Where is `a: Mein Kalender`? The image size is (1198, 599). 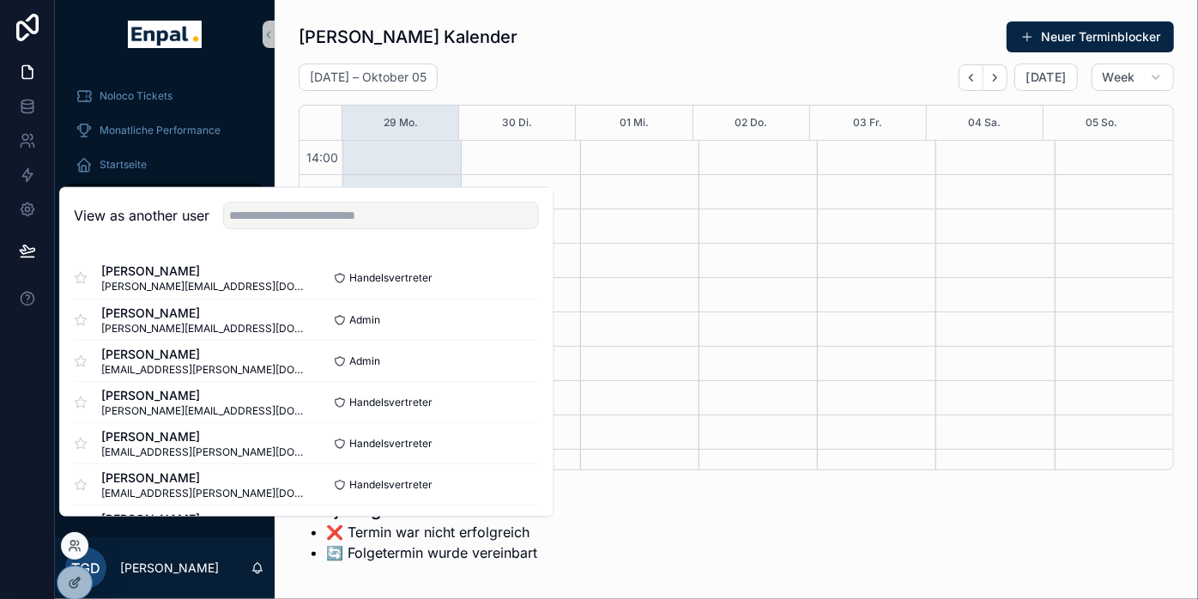
a: Mein Kalender is located at coordinates (165, 199).